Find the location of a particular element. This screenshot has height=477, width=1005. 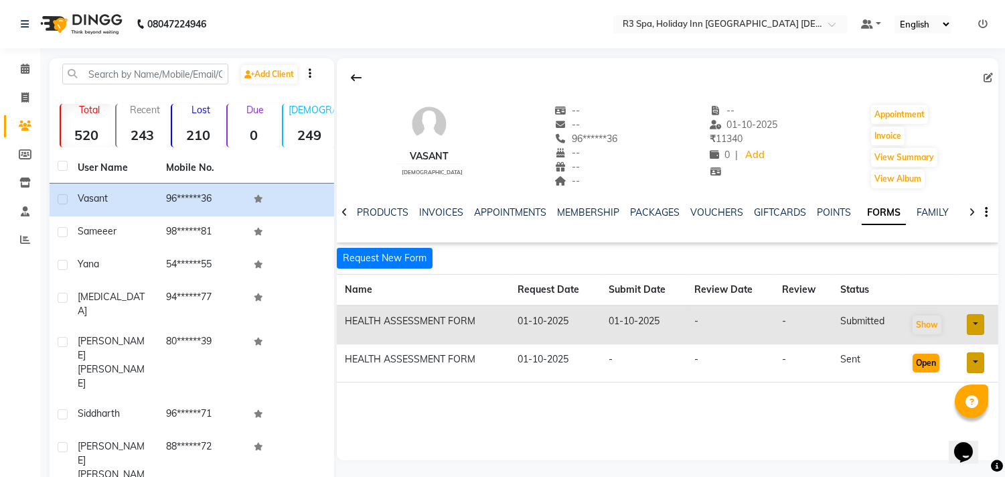

a: FAMILY is located at coordinates (933, 212).